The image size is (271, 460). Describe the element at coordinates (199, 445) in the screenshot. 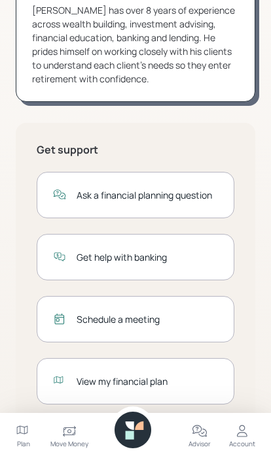

I see `div: Advisor` at that location.